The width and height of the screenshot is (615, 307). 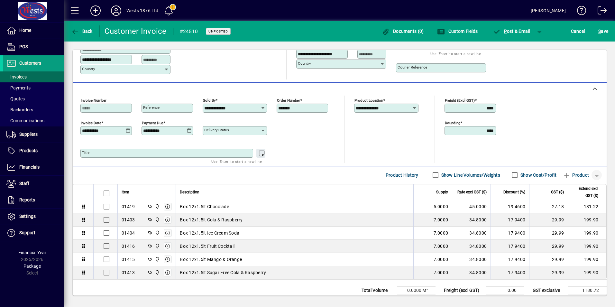 I want to click on span: Backorders, so click(x=20, y=110).